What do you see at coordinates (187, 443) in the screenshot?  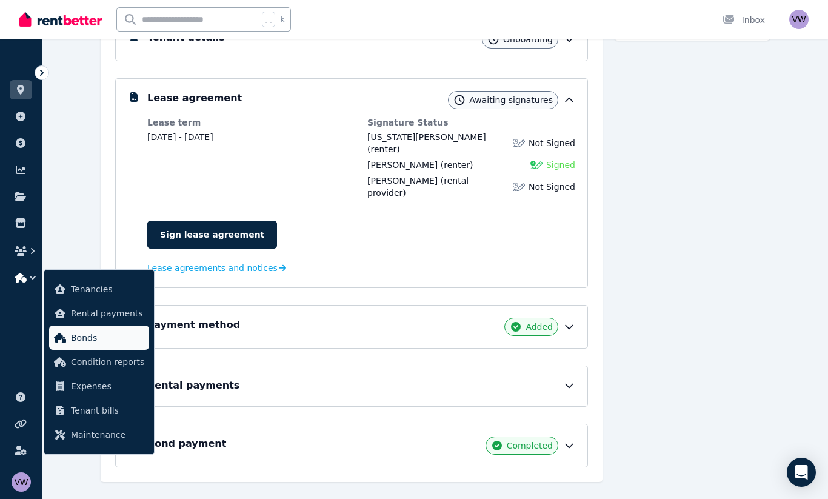 I see `h5: Bond payment` at bounding box center [187, 443].